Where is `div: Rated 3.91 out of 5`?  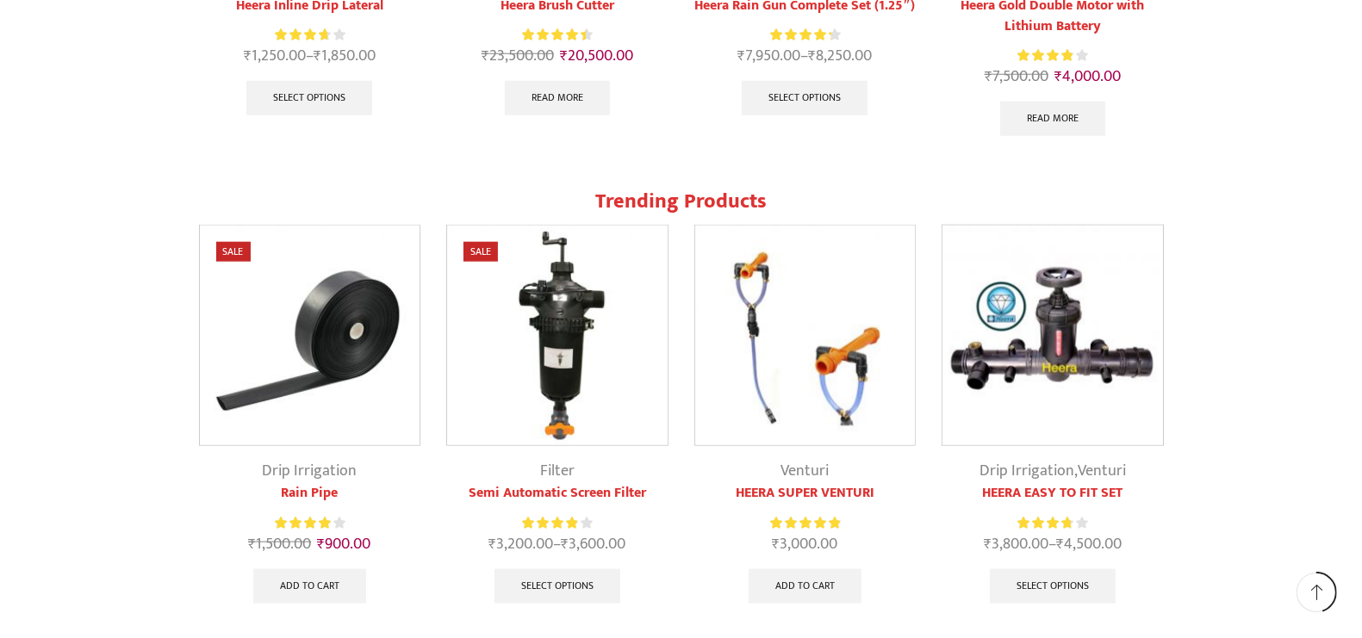 div: Rated 3.91 out of 5 is located at coordinates (1052, 55).